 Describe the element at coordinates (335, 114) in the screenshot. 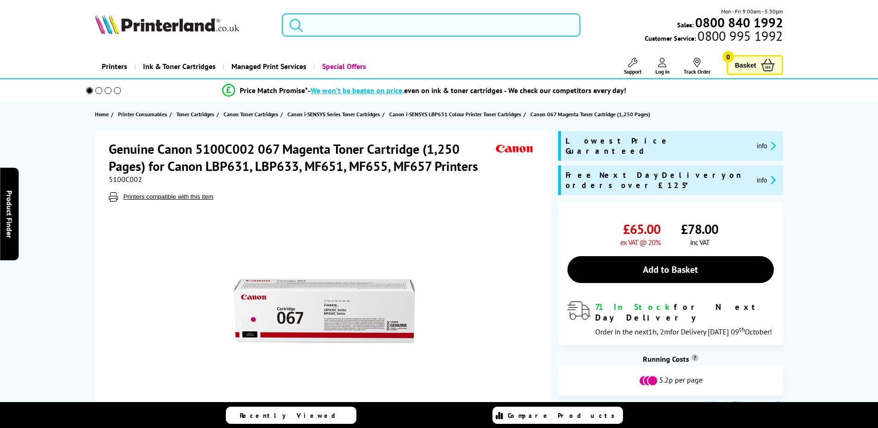

I see `a: Canon i-SENSYS Series Toner Cartridges` at that location.